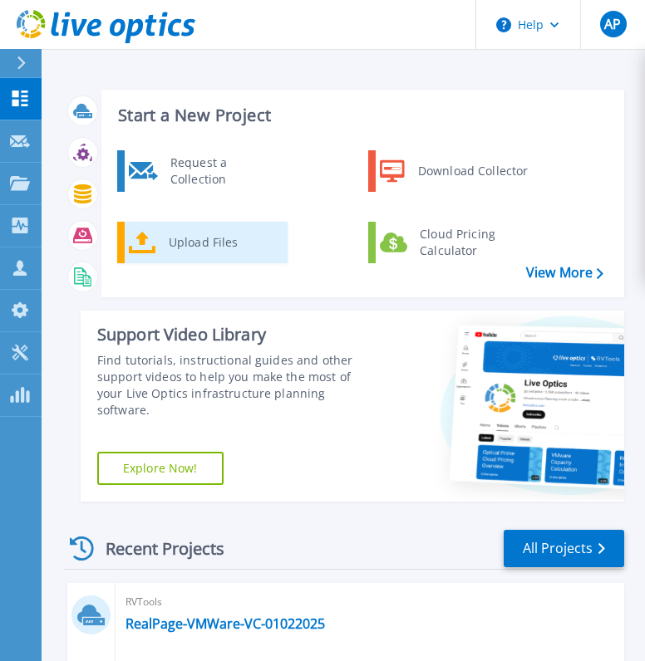 This screenshot has width=645, height=661. Describe the element at coordinates (223, 171) in the screenshot. I see `div: Request a Collection` at that location.